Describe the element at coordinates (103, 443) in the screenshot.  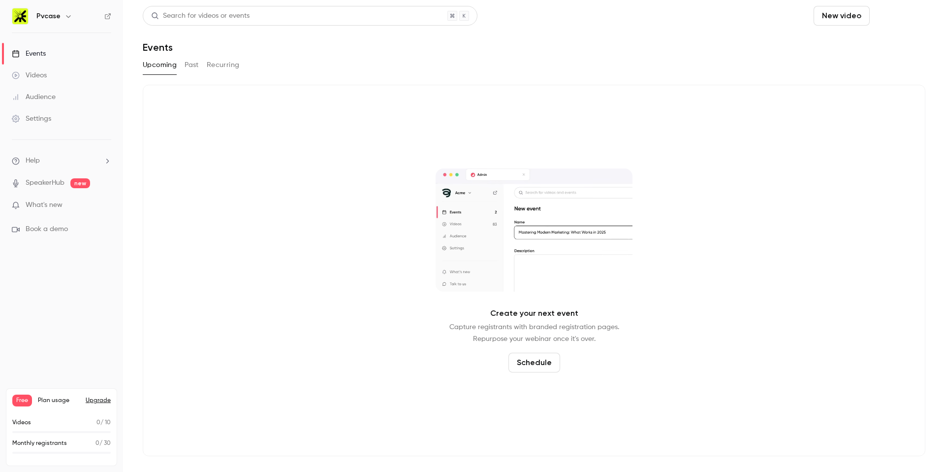
I see `p: / 30` at that location.